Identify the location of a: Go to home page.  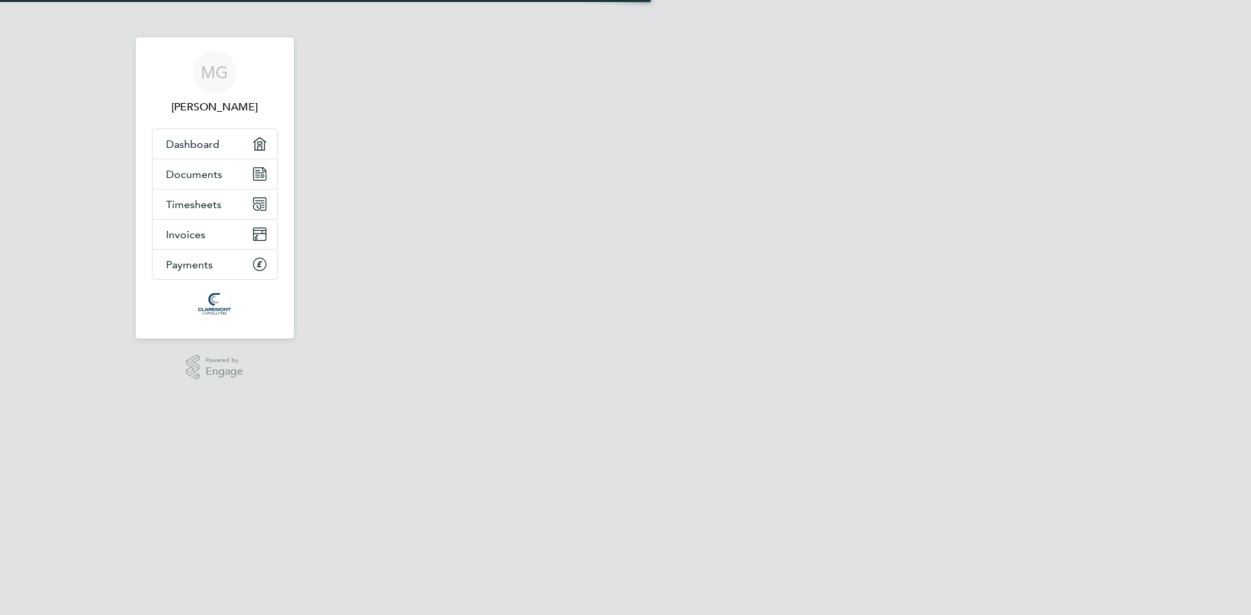
(215, 304).